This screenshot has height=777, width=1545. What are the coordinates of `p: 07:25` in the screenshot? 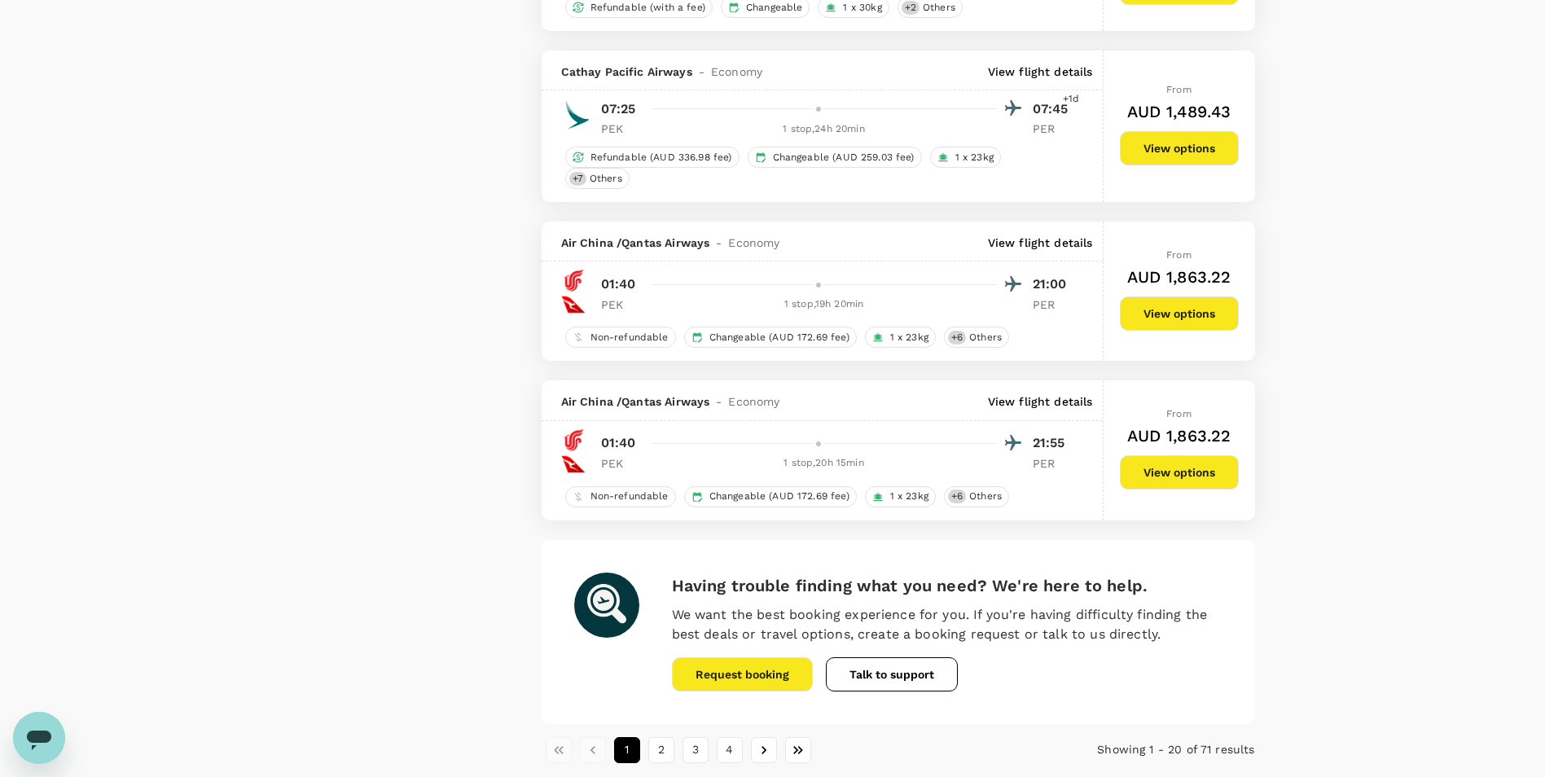 It's located at (618, 109).